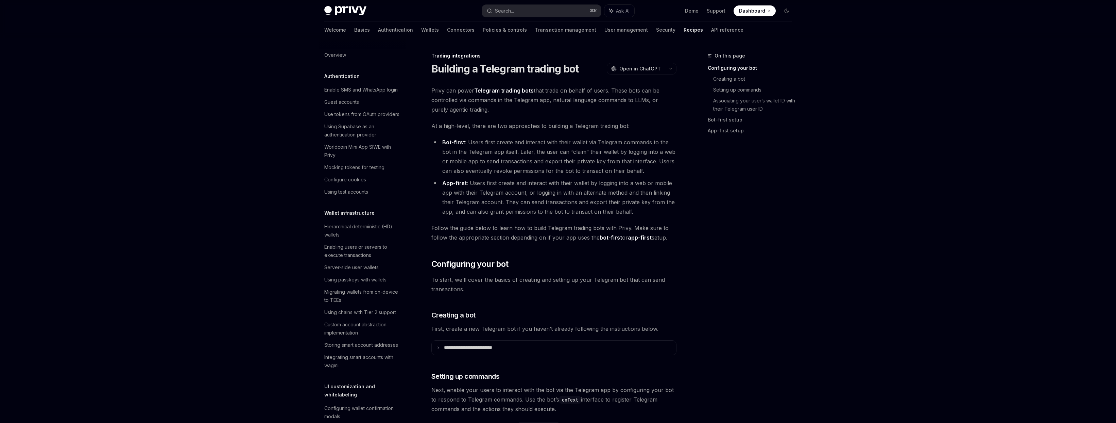 The height and width of the screenshot is (423, 1116). Describe the element at coordinates (360, 312) in the screenshot. I see `div: Using chains with Tier 2 support` at that location.